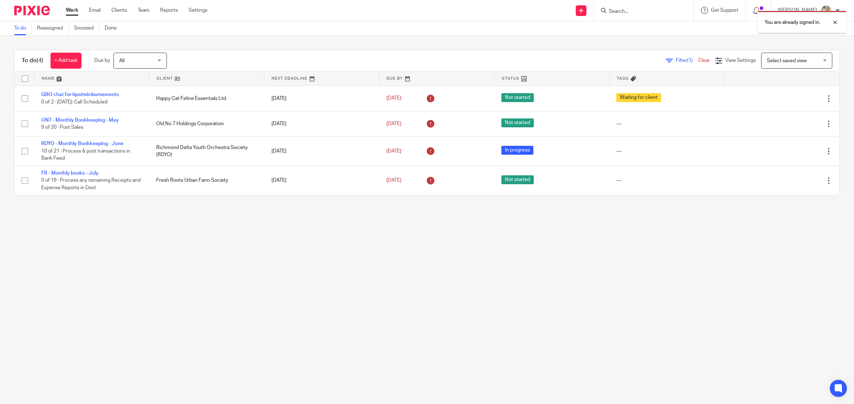  Describe the element at coordinates (113, 28) in the screenshot. I see `a: Done` at that location.